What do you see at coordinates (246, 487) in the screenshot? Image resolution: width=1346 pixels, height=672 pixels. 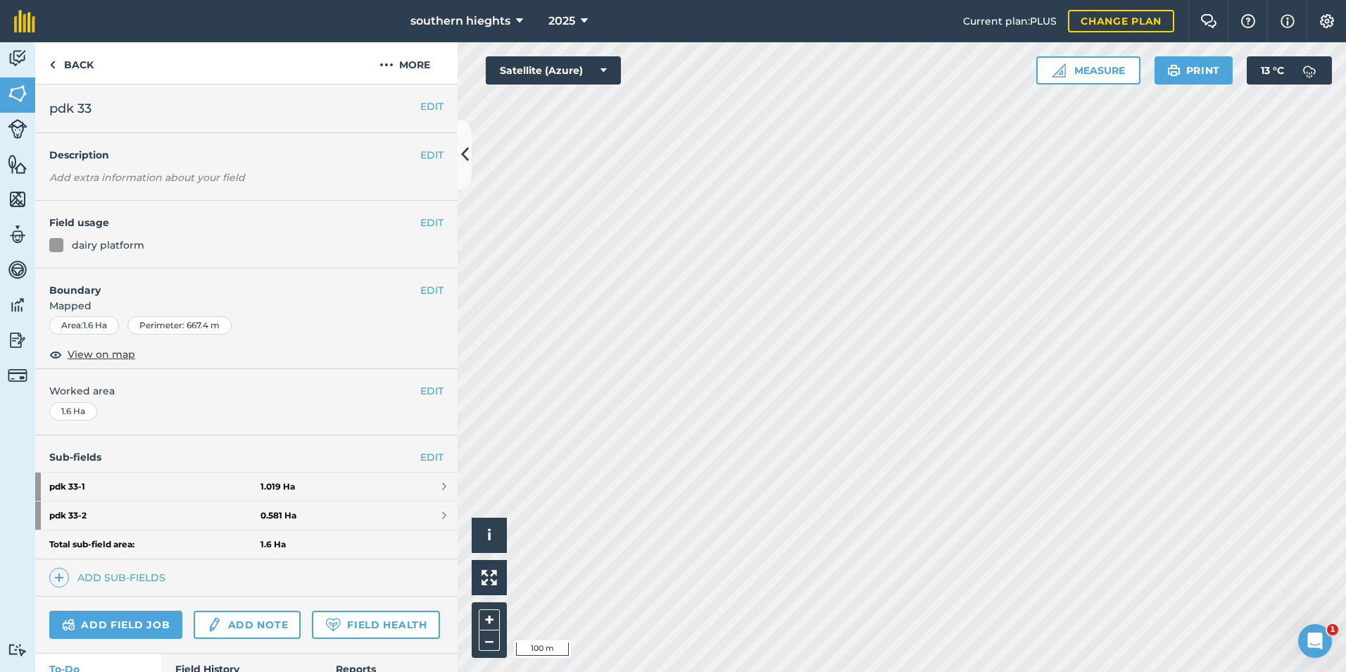 I see `a: pdk 33-11.019 Ha` at bounding box center [246, 487].